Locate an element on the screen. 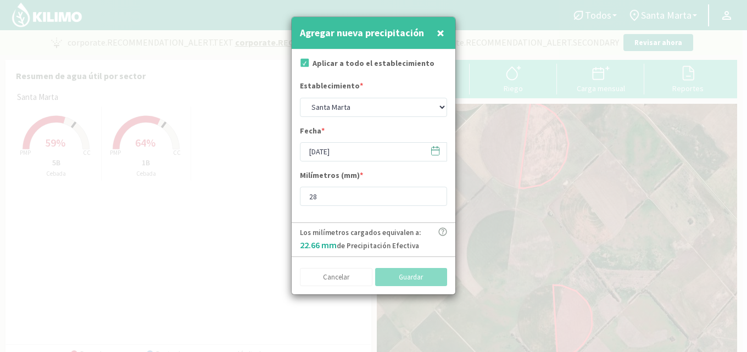 The height and width of the screenshot is (352, 747). h4: Agregar nueva precipitación is located at coordinates (362, 33).